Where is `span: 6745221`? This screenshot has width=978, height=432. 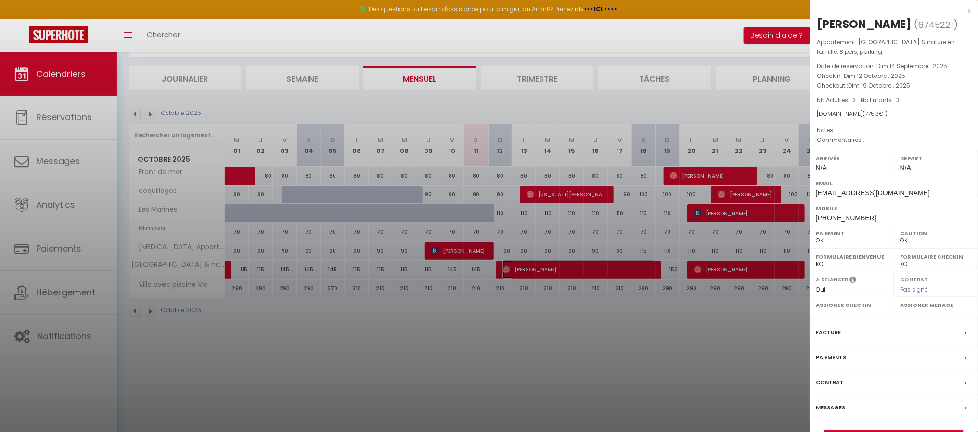
span: 6745221 is located at coordinates (935, 25).